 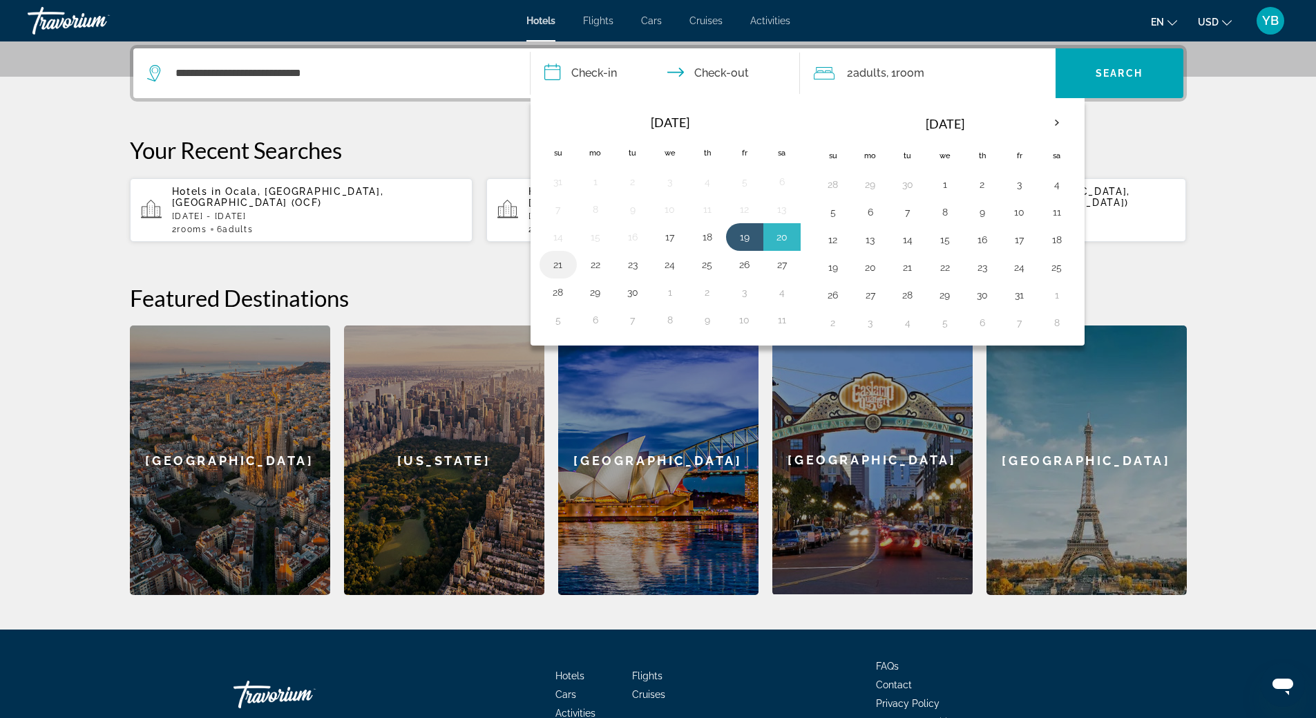 I want to click on span: , 1, so click(x=905, y=73).